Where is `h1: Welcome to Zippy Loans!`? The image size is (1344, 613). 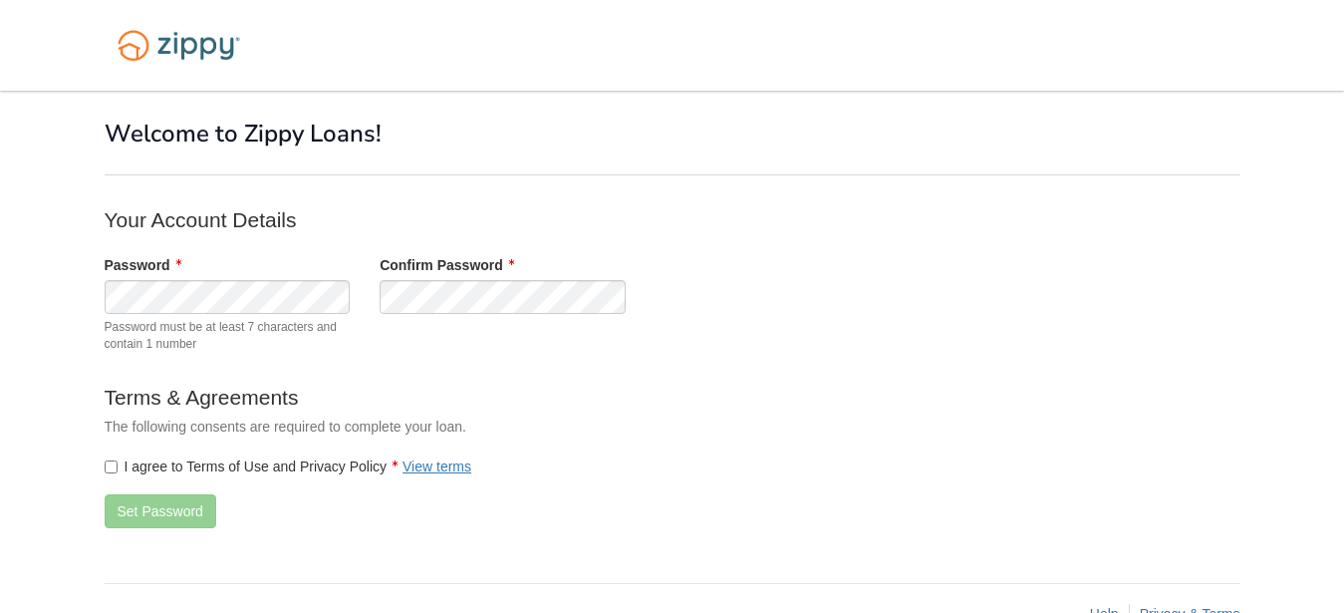 h1: Welcome to Zippy Loans! is located at coordinates (672, 133).